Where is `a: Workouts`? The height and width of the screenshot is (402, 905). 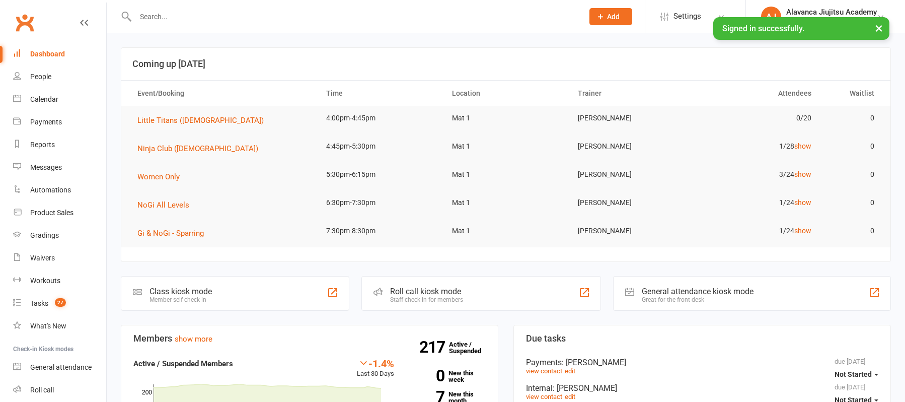 a: Workouts is located at coordinates (59, 280).